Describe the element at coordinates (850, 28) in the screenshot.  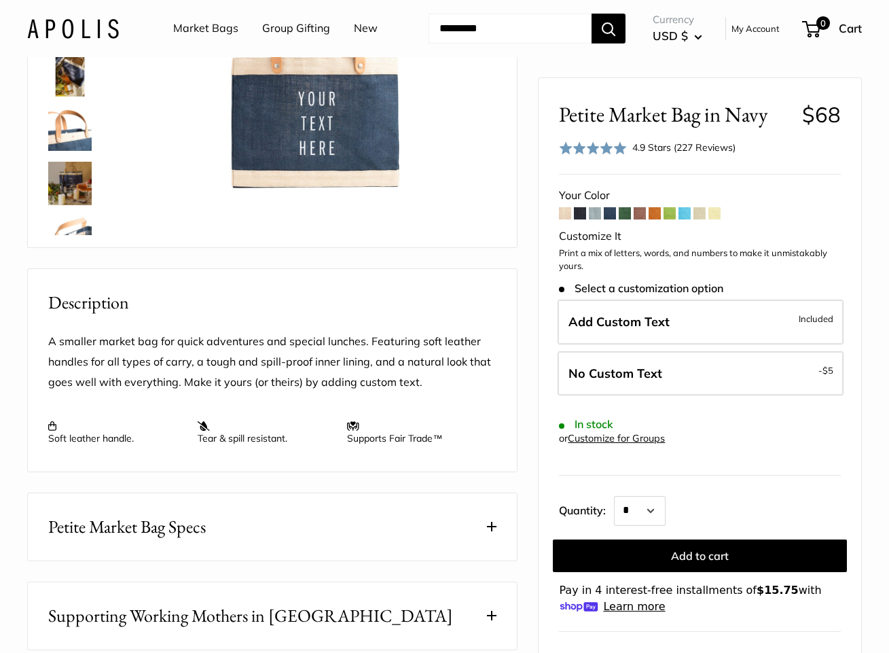
I see `span: Cart` at that location.